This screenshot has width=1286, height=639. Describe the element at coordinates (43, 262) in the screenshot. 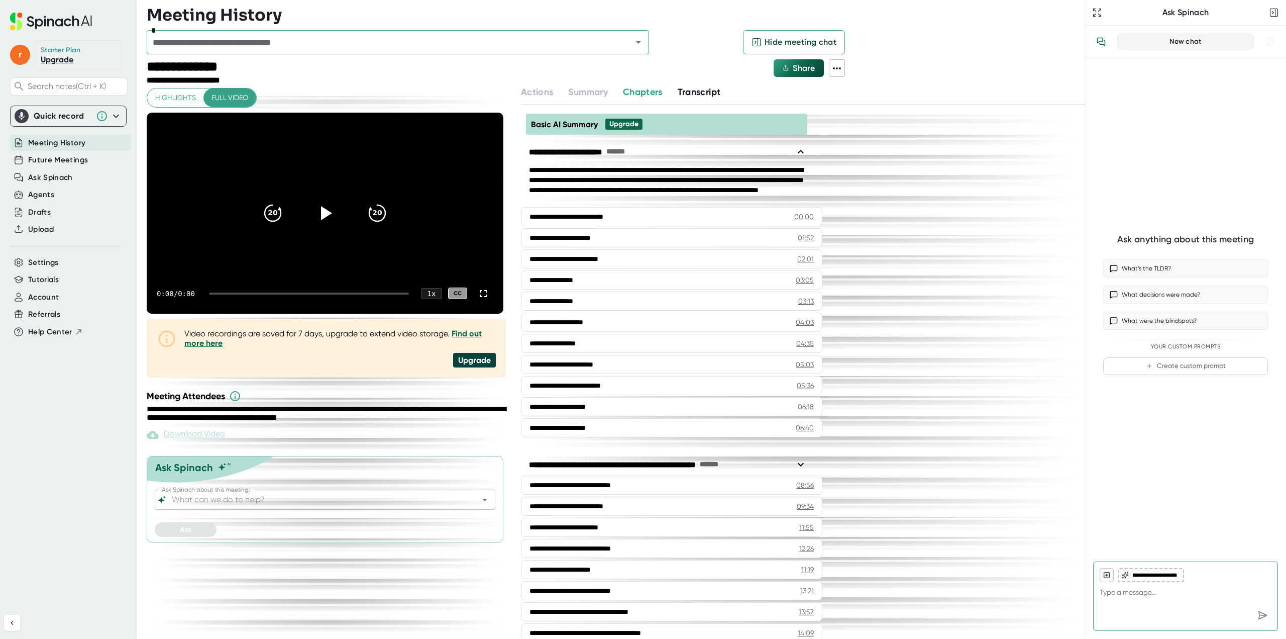

I see `button: Settings` at that location.